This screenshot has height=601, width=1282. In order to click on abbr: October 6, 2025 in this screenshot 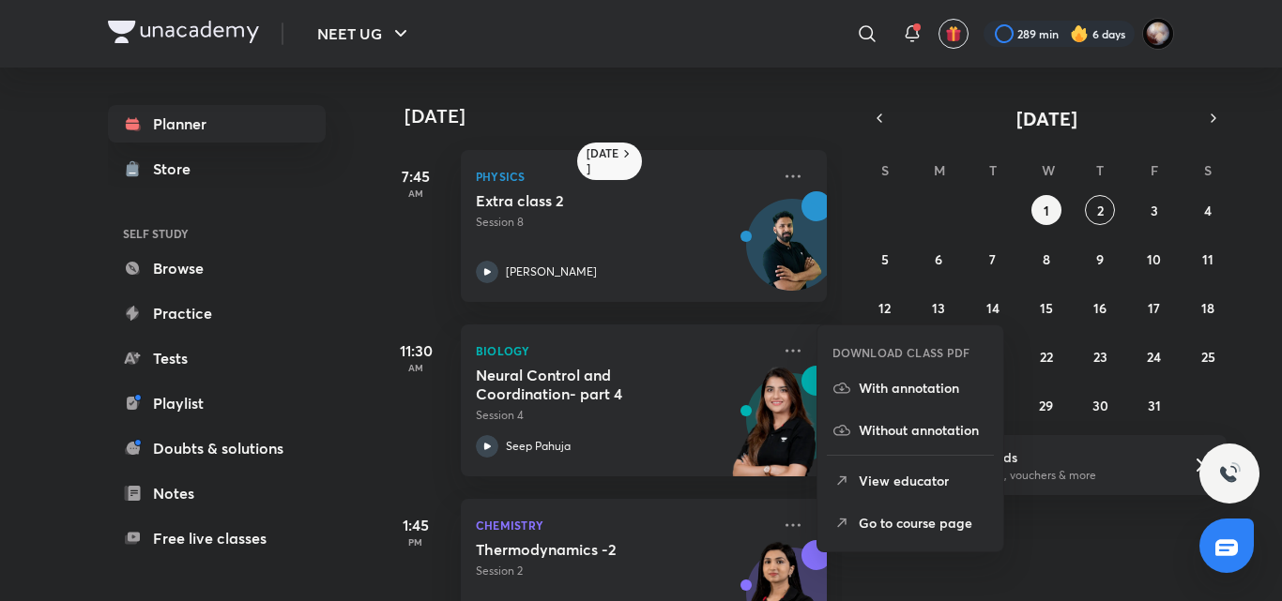, I will do `click(938, 259)`.